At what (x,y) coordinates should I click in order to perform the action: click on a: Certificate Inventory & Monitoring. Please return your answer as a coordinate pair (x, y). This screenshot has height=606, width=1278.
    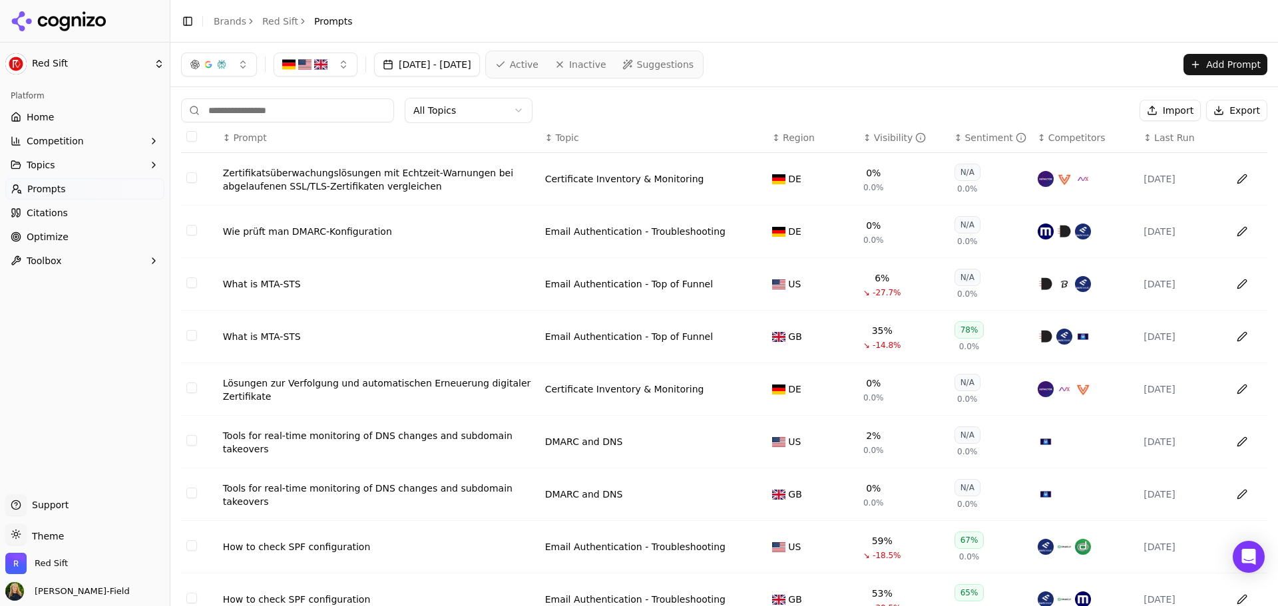
    Looking at the image, I should click on (624, 389).